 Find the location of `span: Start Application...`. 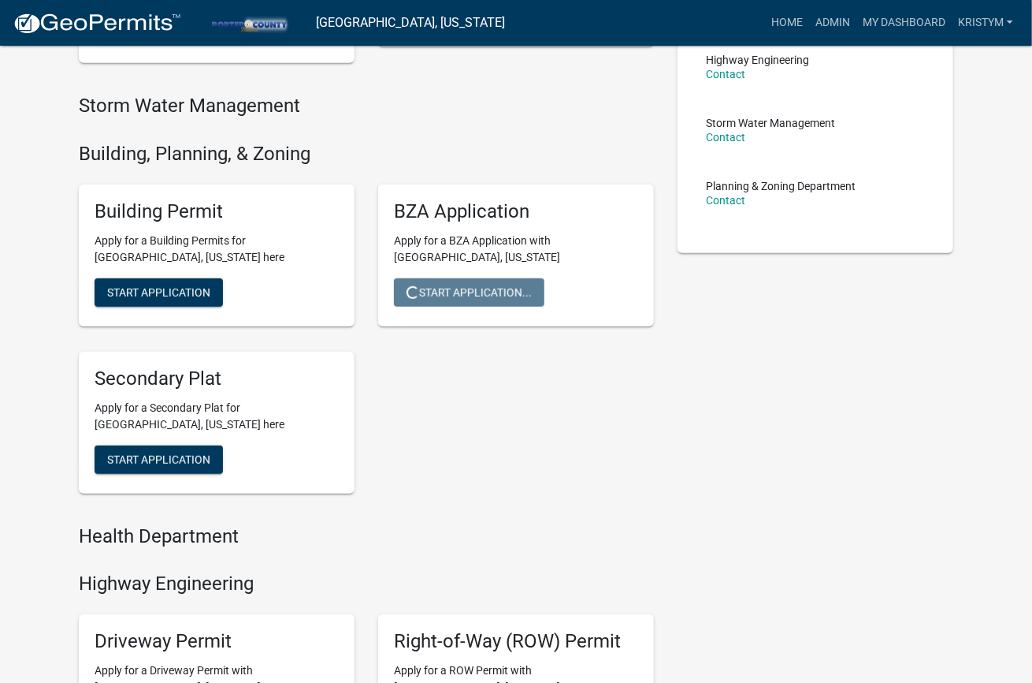

span: Start Application... is located at coordinates (469, 292).